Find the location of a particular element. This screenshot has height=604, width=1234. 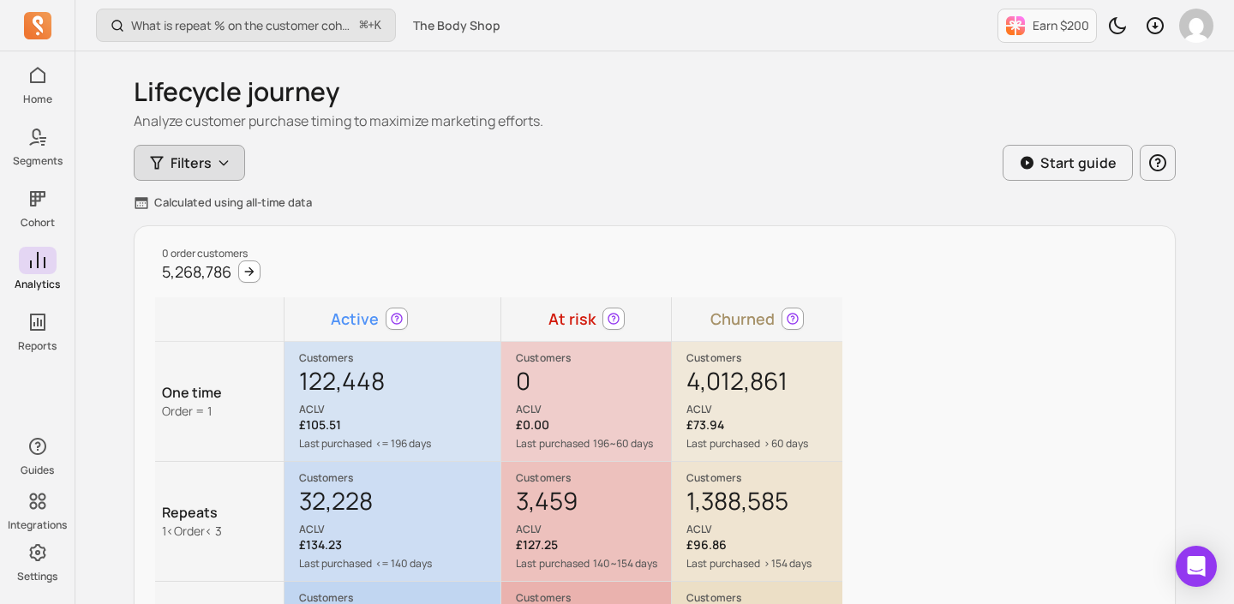

div: Customers1,388,585ACLV£96.86Last purchased> 154 days is located at coordinates (756, 521).